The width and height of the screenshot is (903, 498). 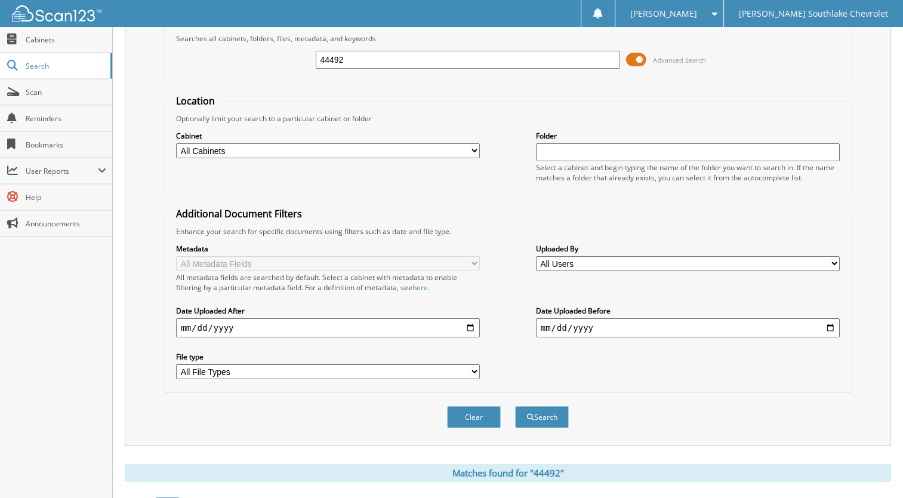 What do you see at coordinates (195, 101) in the screenshot?
I see `legend: Location` at bounding box center [195, 101].